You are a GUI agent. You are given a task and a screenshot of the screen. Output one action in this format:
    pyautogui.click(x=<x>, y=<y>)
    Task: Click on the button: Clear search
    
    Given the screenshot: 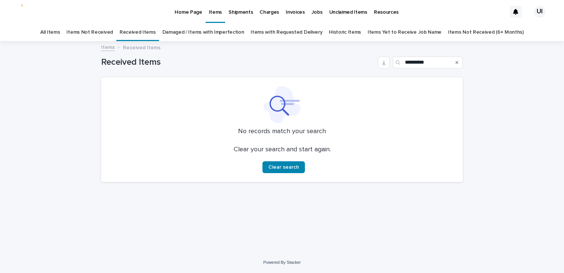 What is the action you would take?
    pyautogui.click(x=284, y=167)
    